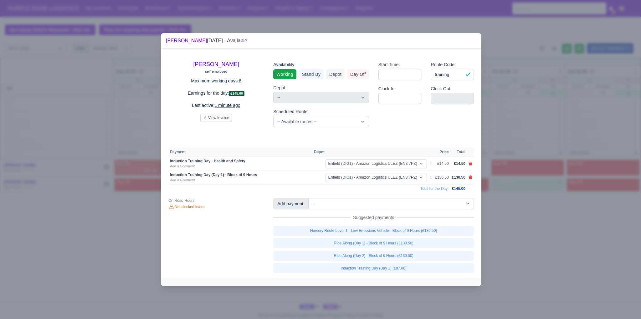 Image resolution: width=641 pixels, height=319 pixels. Describe the element at coordinates (240, 81) in the screenshot. I see `u: 6` at that location.